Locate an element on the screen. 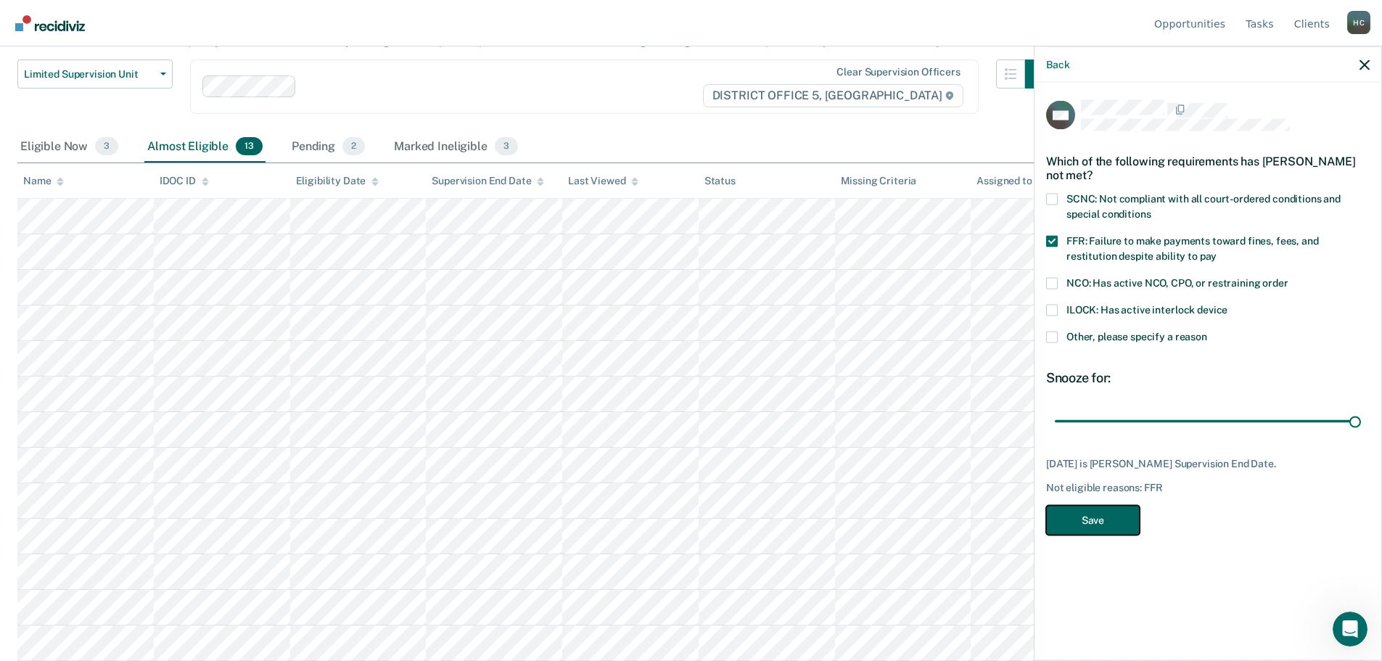 The height and width of the screenshot is (661, 1382). button: Save is located at coordinates (1093, 520).